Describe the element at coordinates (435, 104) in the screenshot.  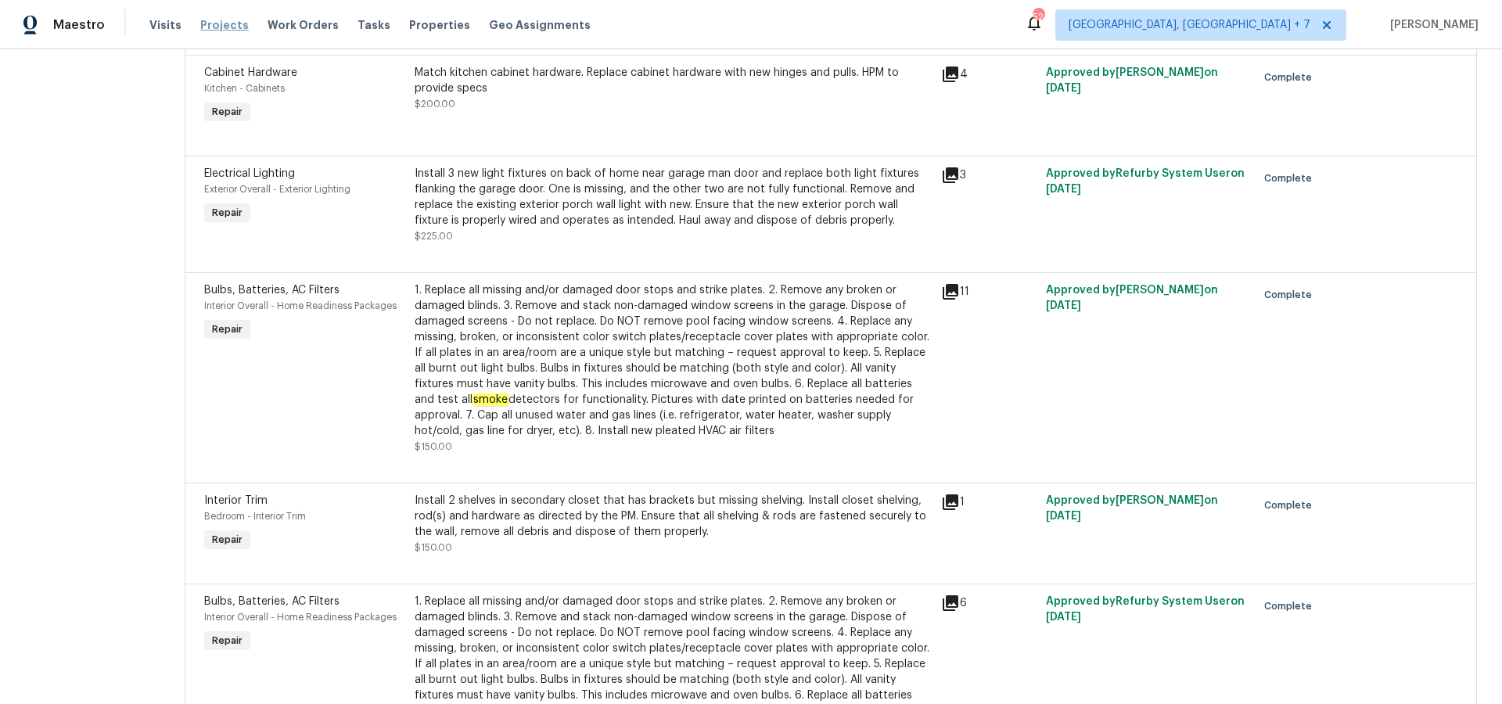
I see `span: $200.00` at that location.